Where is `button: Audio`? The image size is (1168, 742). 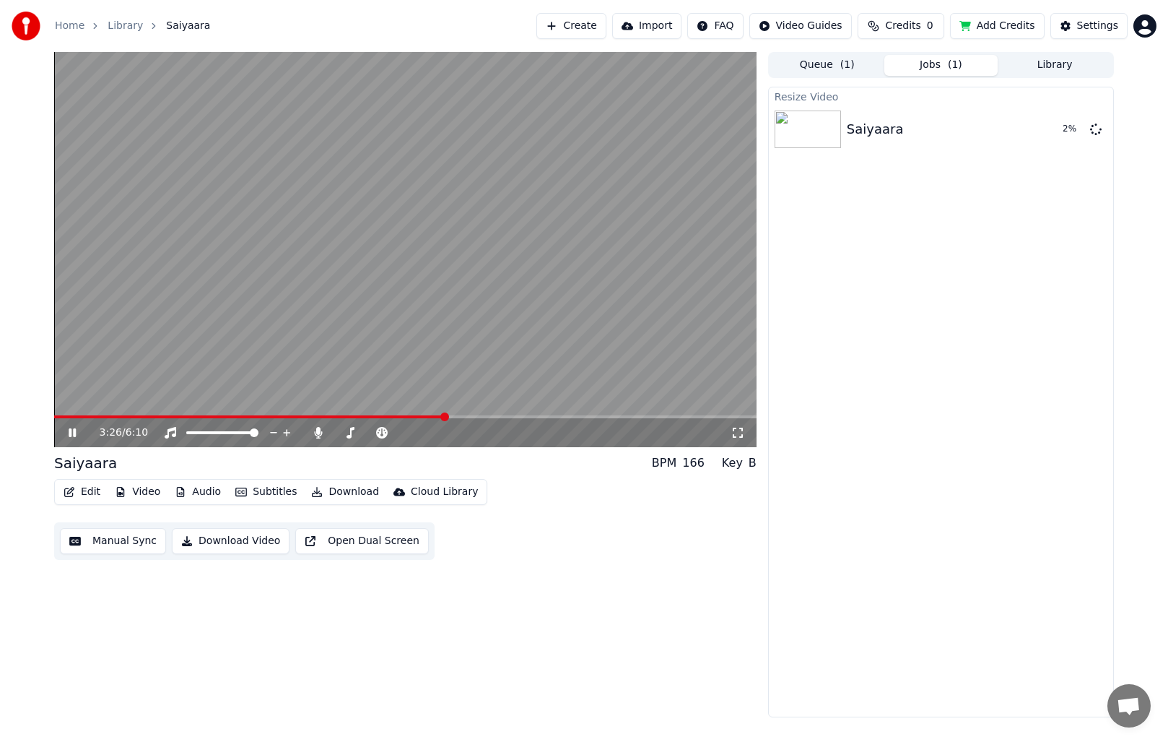
button: Audio is located at coordinates (198, 492).